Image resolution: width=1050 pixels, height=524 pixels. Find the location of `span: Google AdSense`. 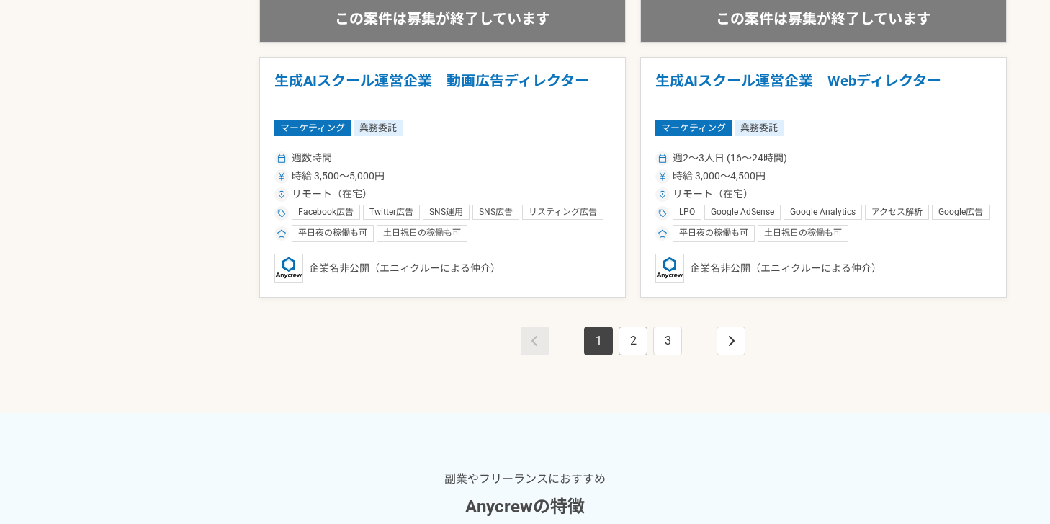

span: Google AdSense is located at coordinates (742, 212).